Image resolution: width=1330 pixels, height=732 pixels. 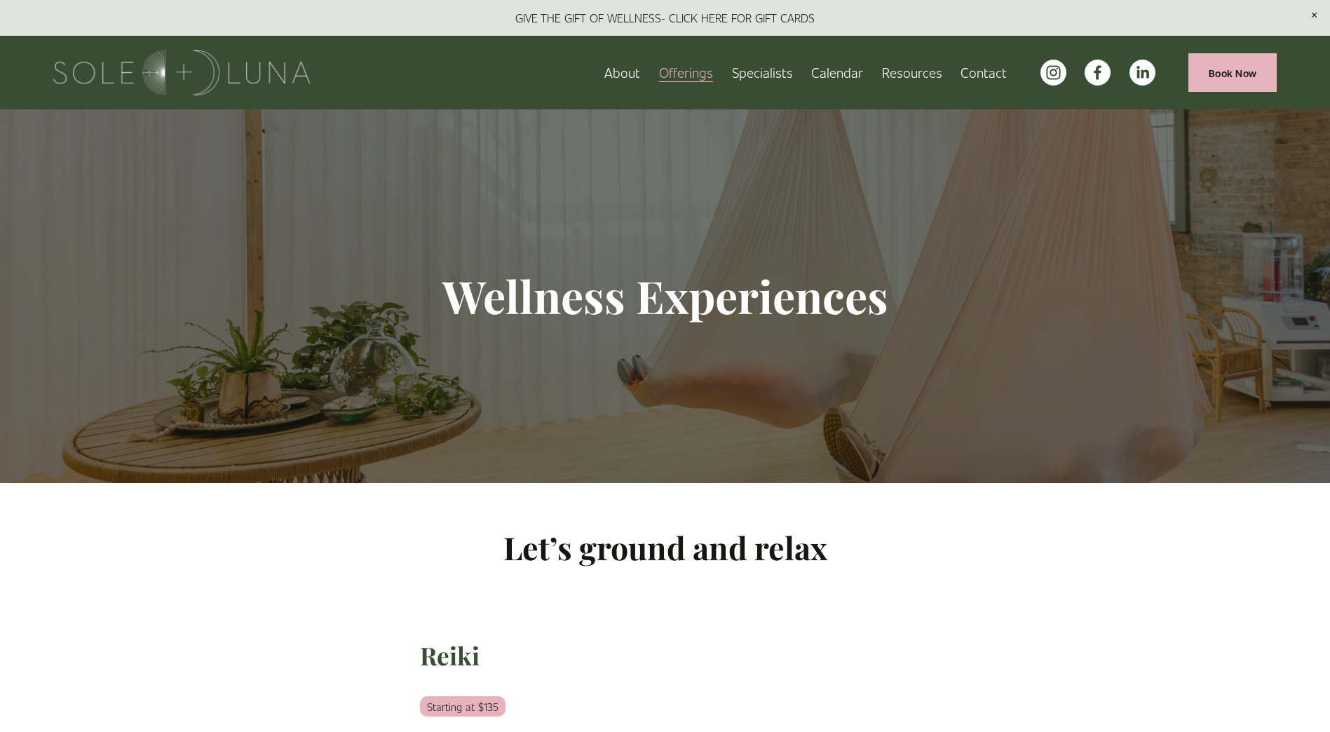 I want to click on a: Contact, so click(x=984, y=72).